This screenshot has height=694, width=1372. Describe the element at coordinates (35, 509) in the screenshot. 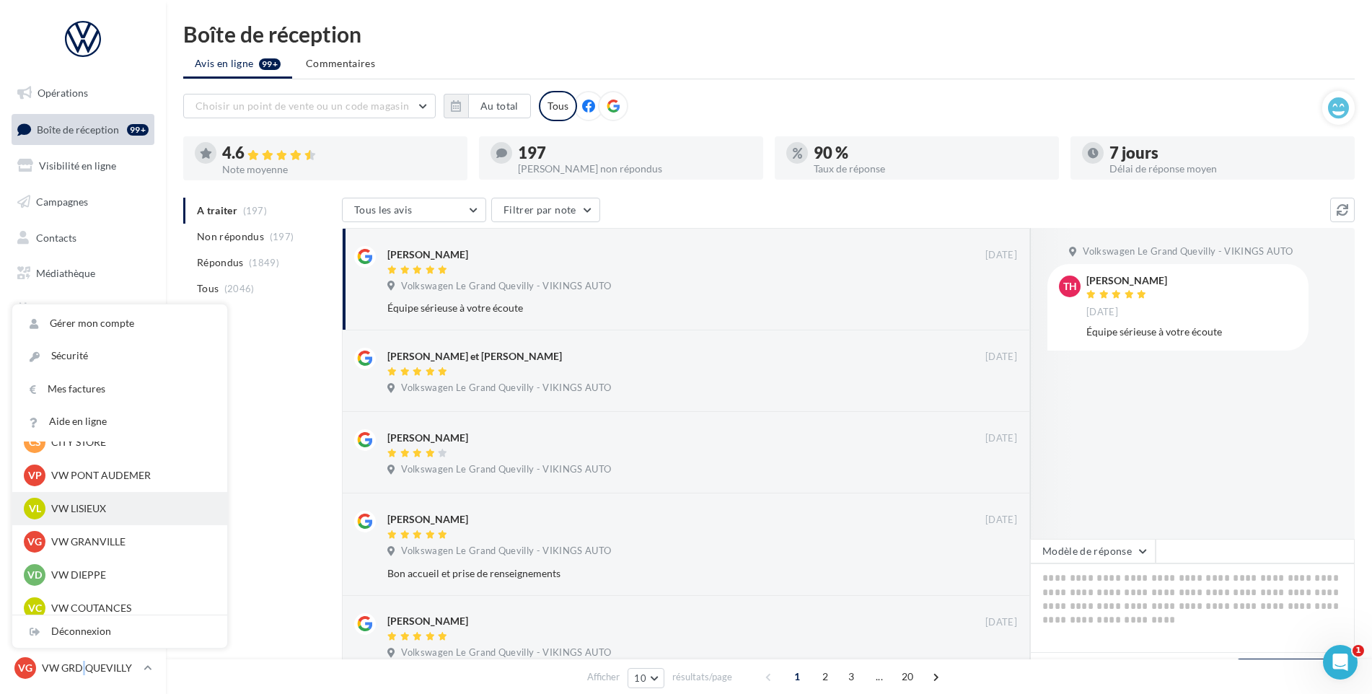

I see `span: VL` at that location.